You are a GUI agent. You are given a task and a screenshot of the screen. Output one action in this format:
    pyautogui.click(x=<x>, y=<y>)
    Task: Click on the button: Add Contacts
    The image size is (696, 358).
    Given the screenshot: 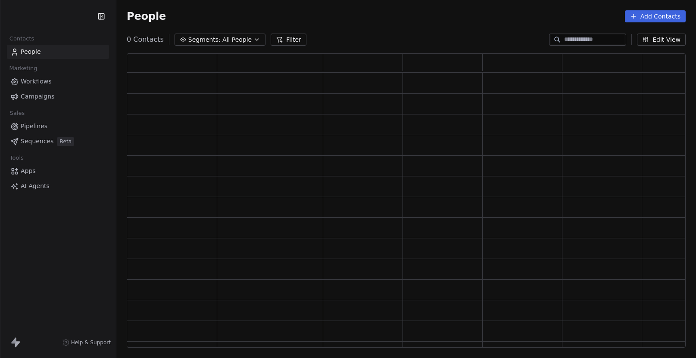 What is the action you would take?
    pyautogui.click(x=655, y=16)
    